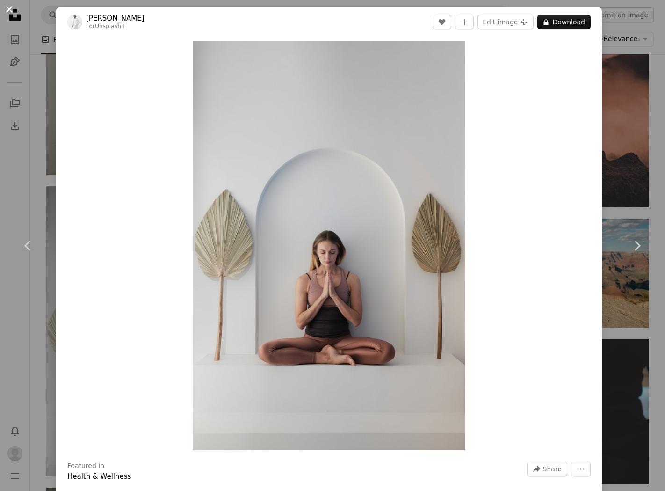 The width and height of the screenshot is (665, 491). I want to click on button: Edit image, so click(506, 22).